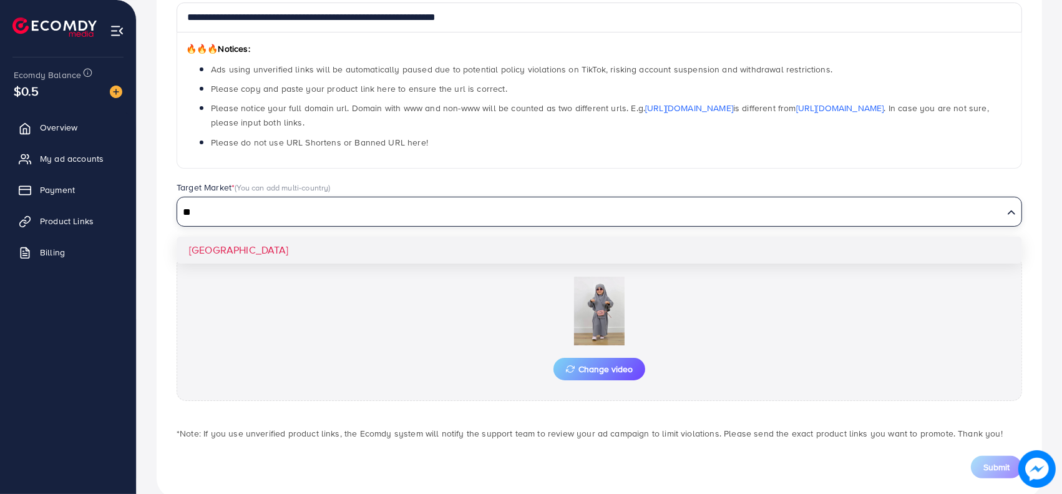 This screenshot has height=494, width=1062. What do you see at coordinates (599, 212) in the screenshot?
I see `div: Search for option` at bounding box center [599, 212].